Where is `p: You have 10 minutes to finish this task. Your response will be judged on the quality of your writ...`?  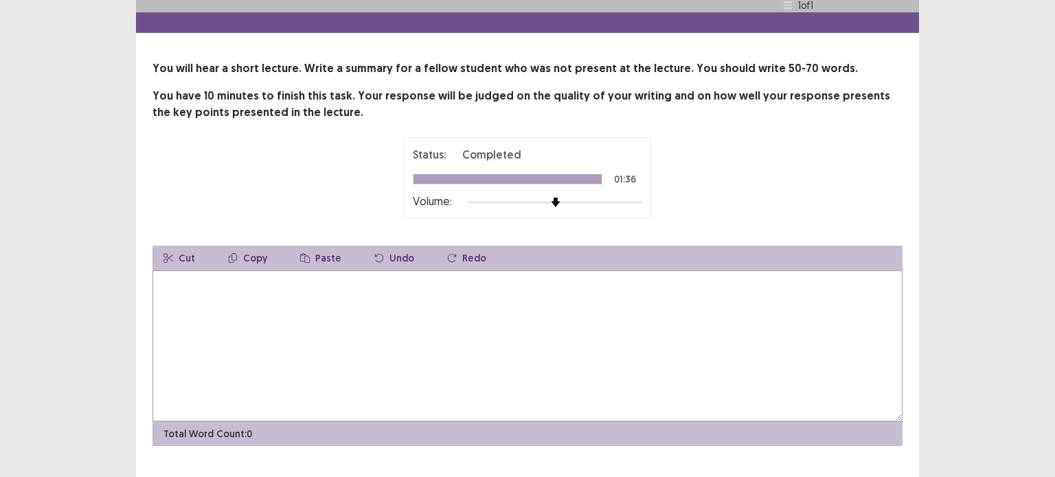 p: You have 10 minutes to finish this task. Your response will be judged on the quality of your writ... is located at coordinates (527, 104).